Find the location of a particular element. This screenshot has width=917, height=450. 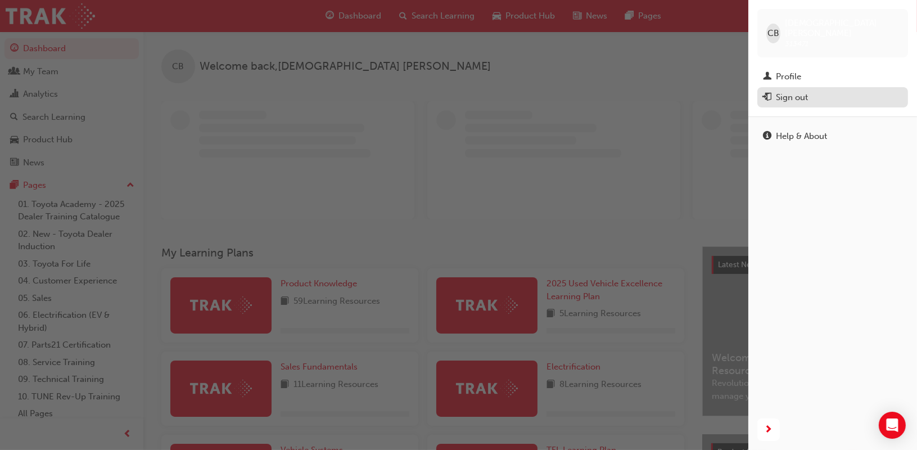

div: Profile is located at coordinates (788, 76).